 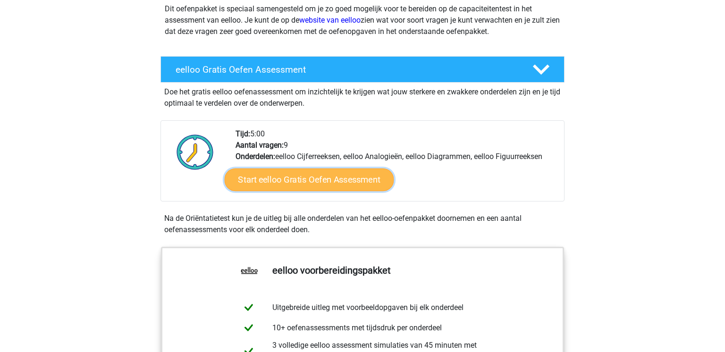 What do you see at coordinates (362, 69) in the screenshot?
I see `a: eelloo Gratis Oefen Assessment` at bounding box center [362, 69].